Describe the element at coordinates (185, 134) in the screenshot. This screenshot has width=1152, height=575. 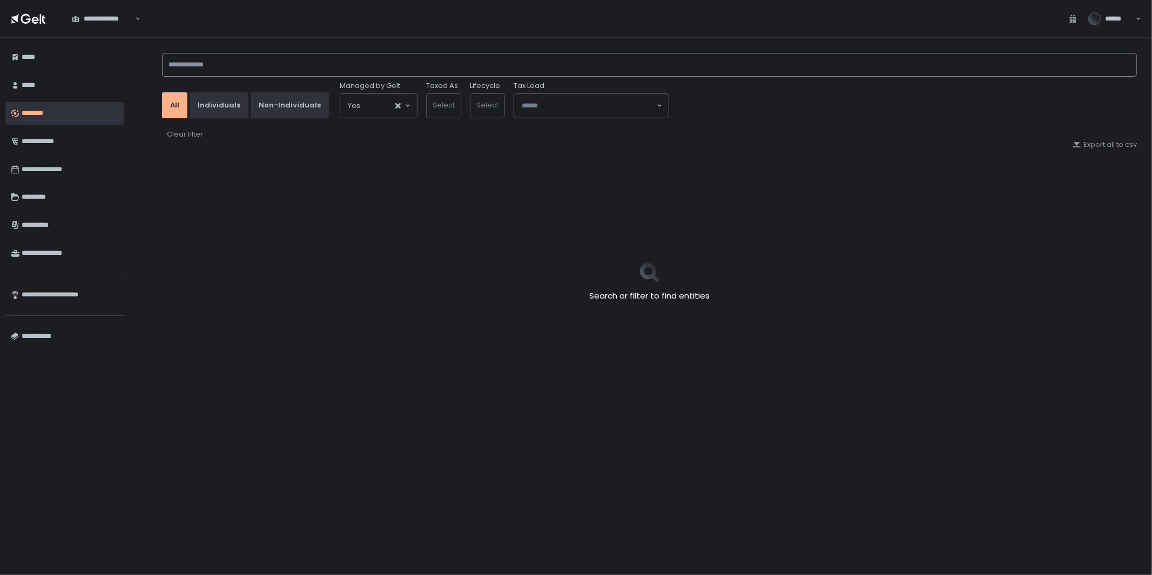
I see `div: Clear filter` at that location.